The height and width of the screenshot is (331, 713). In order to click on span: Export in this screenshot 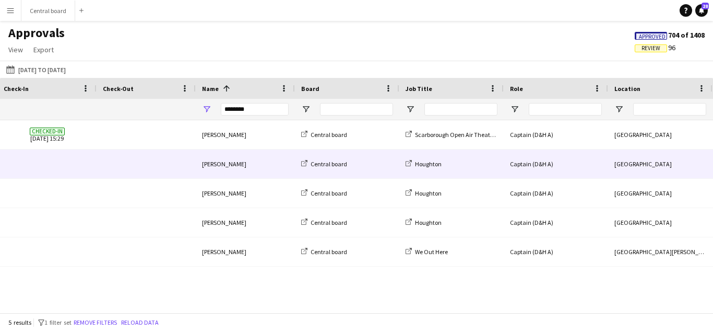, I will do `click(43, 50)`.